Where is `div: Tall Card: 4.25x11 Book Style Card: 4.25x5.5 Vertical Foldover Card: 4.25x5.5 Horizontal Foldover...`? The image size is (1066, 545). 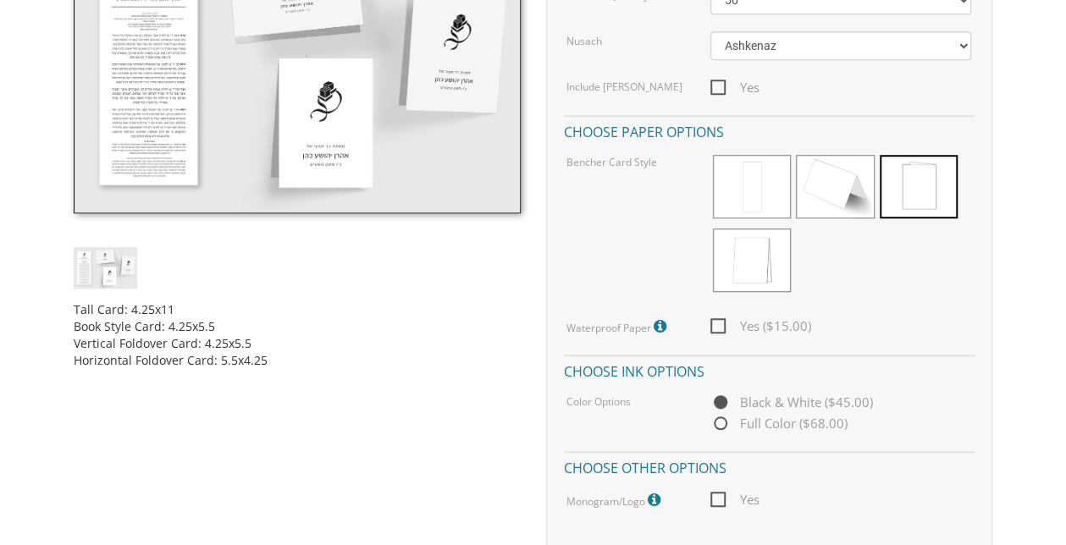 div: Tall Card: 4.25x11 Book Style Card: 4.25x5.5 Vertical Foldover Card: 4.25x5.5 Horizontal Foldover... is located at coordinates (297, 329).